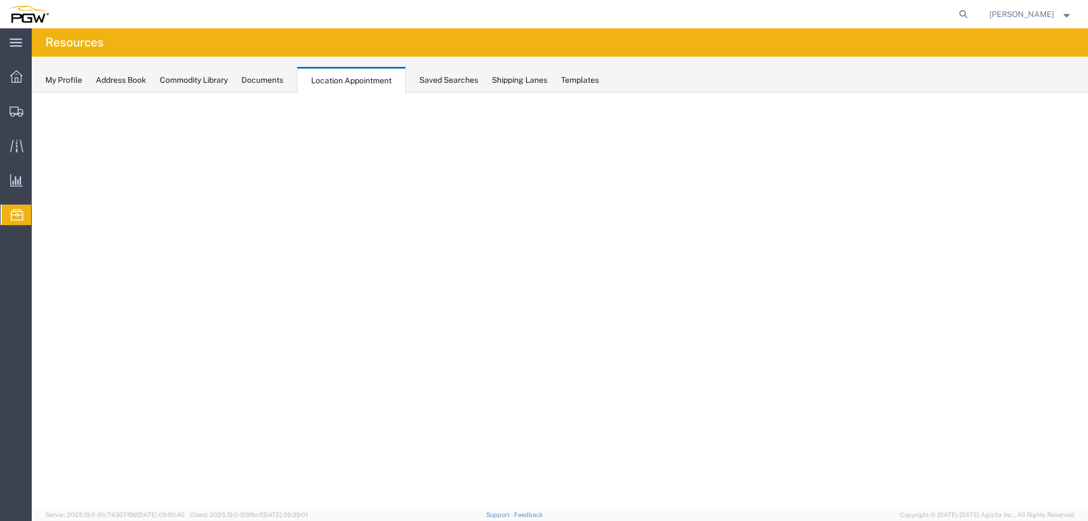 The image size is (1088, 521). What do you see at coordinates (449, 80) in the screenshot?
I see `div: Saved Searches` at bounding box center [449, 80].